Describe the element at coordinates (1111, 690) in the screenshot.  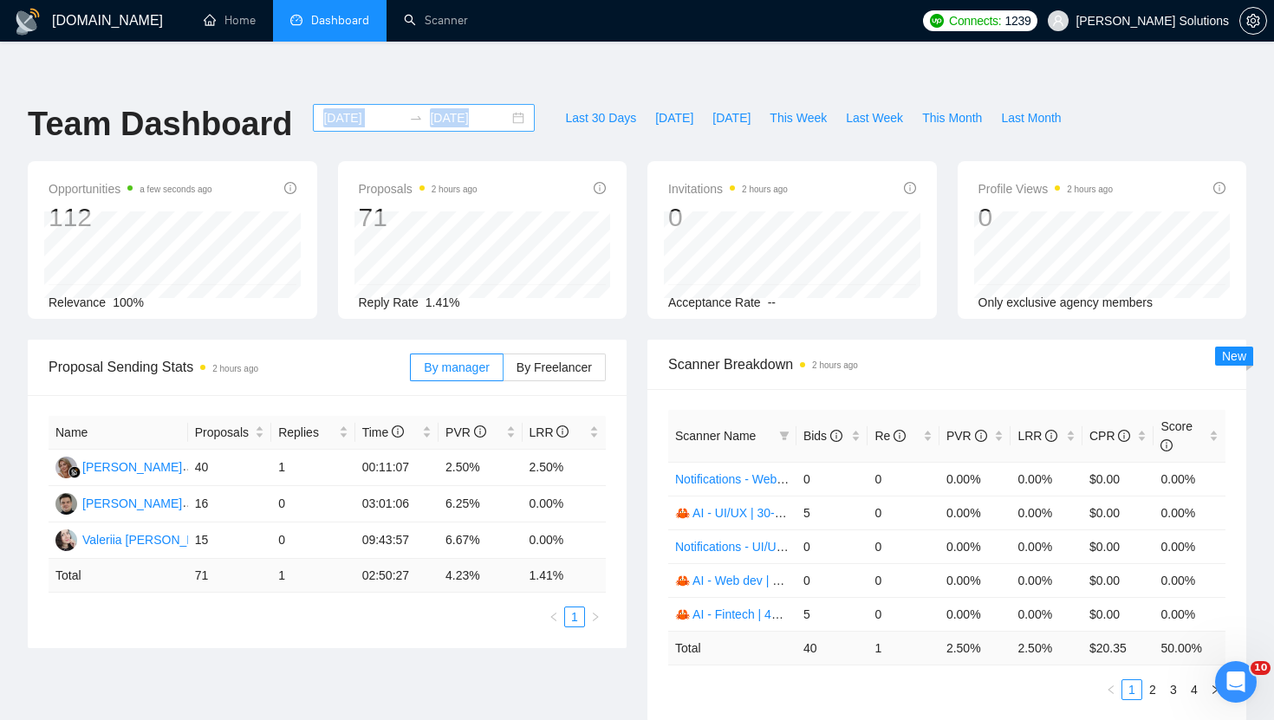
I see `span: left` at that location.